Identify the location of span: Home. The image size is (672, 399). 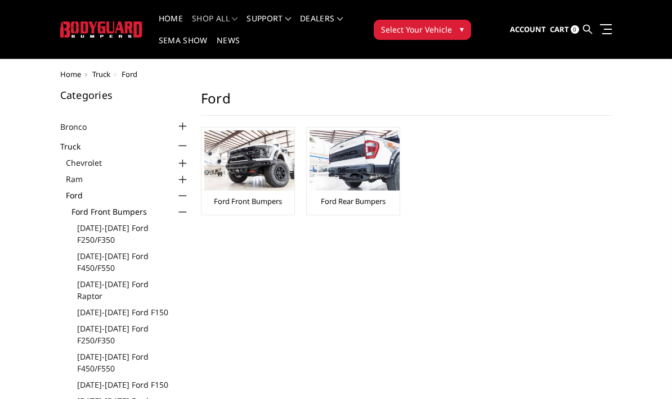
(70, 74).